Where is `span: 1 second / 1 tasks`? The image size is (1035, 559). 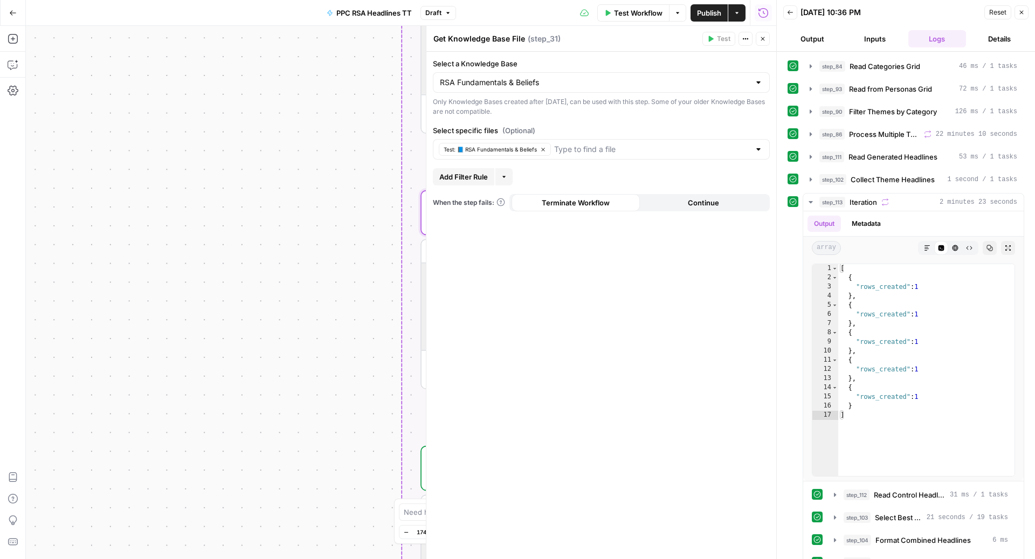 span: 1 second / 1 tasks is located at coordinates (982, 179).